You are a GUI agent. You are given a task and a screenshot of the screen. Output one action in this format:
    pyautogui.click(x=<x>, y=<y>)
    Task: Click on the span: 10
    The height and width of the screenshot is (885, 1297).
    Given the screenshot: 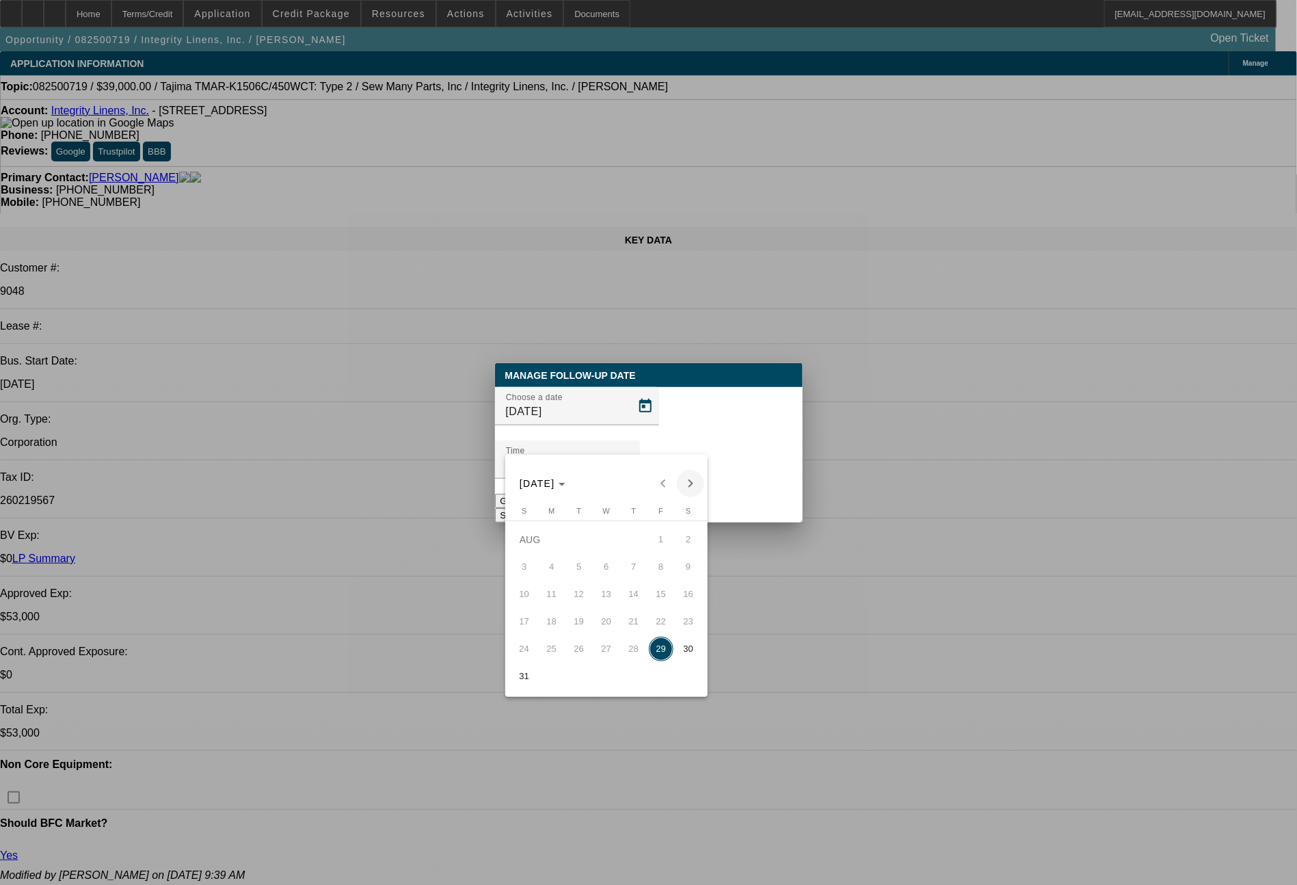 What is the action you would take?
    pyautogui.click(x=525, y=594)
    